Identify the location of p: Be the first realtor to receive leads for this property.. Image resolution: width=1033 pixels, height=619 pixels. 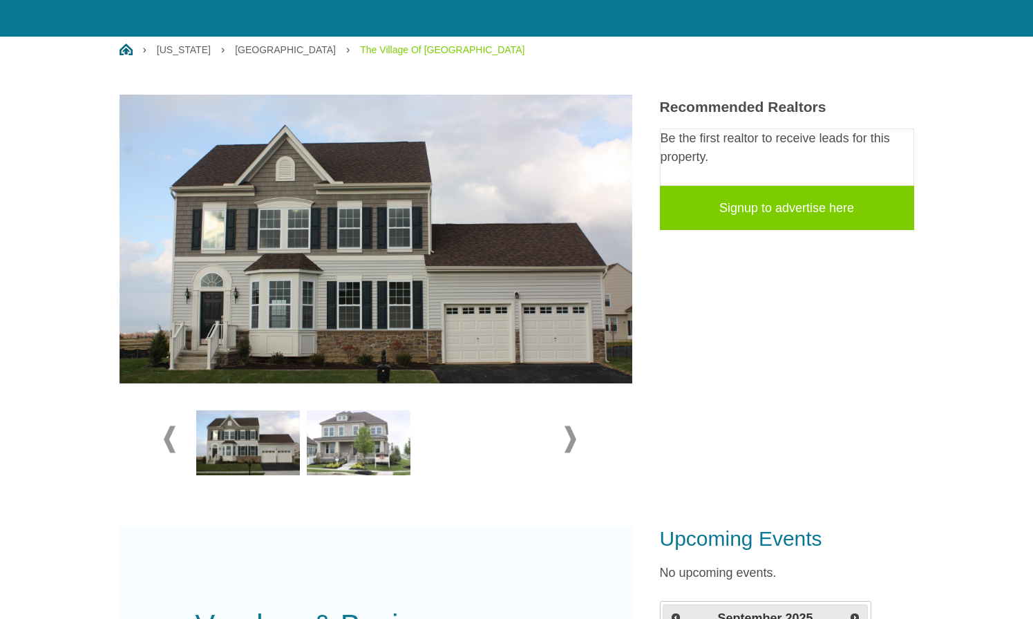
(787, 148).